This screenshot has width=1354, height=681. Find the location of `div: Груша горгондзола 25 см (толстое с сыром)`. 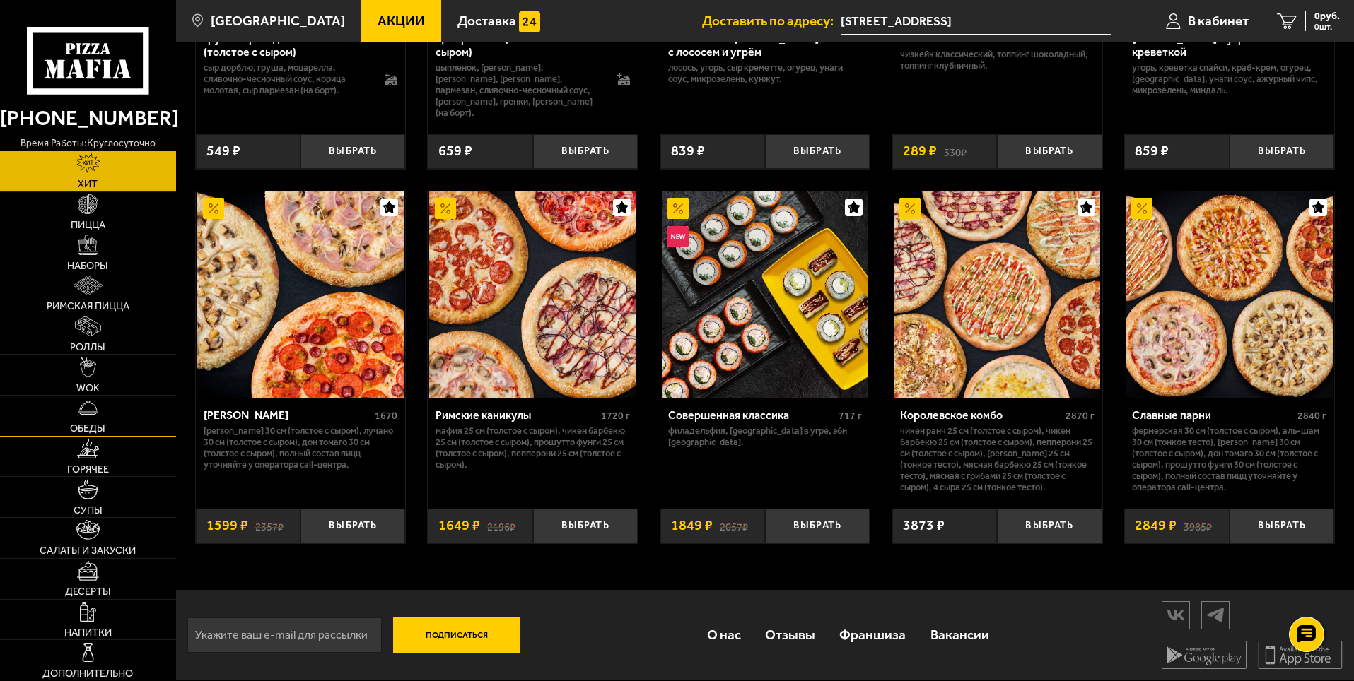

div: Груша горгондзола 25 см (толстое с сыром) is located at coordinates (287, 45).